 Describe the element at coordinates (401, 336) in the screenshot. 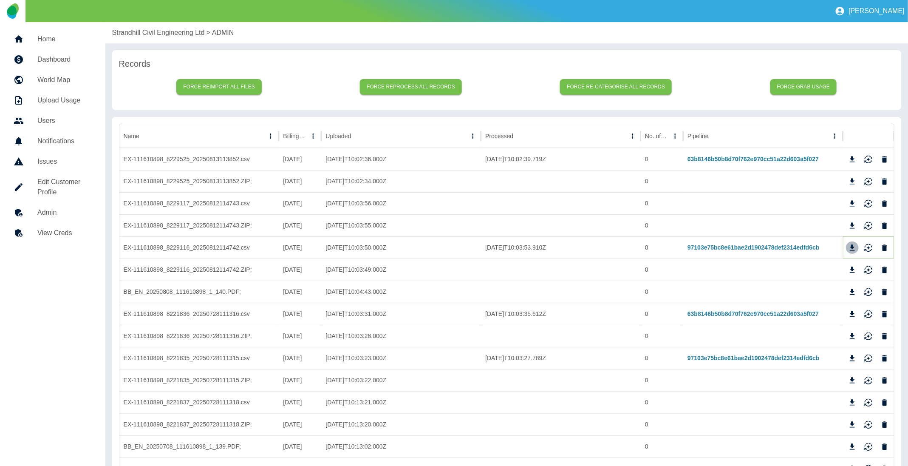

I see `div: 2025-07-29T10:03:28.000Z` at that location.